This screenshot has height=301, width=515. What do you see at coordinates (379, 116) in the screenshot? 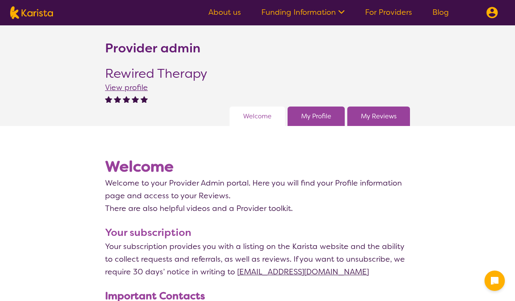
I see `a: My Reviews` at bounding box center [379, 116].